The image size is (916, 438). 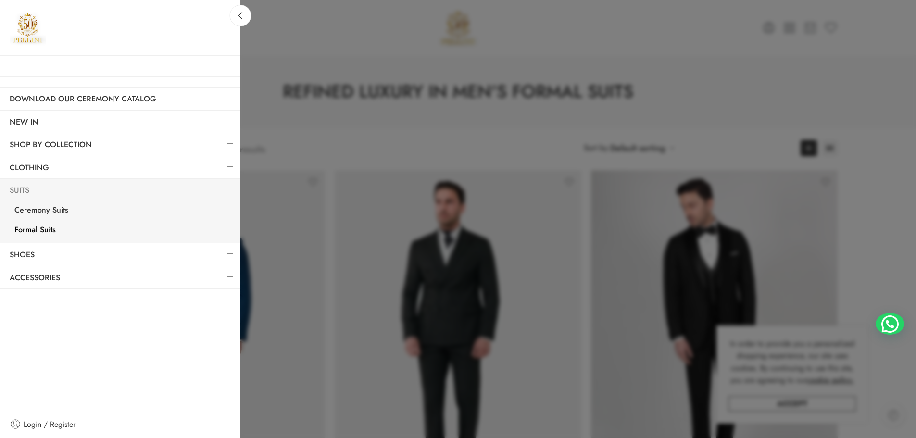 I want to click on span: Login / Register, so click(x=50, y=425).